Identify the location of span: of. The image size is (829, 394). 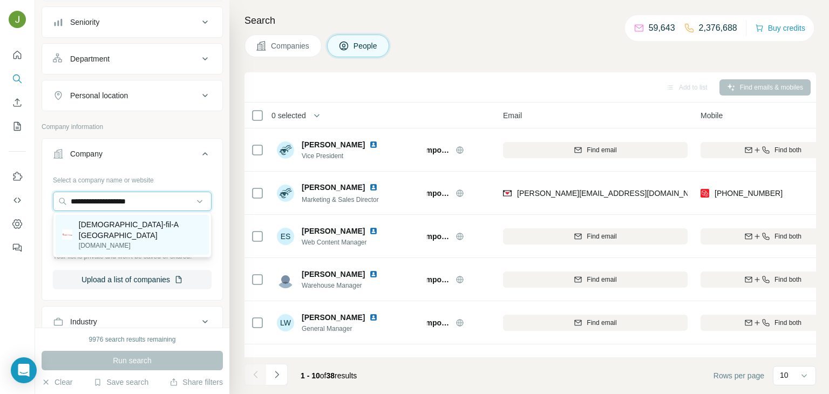
(323, 376).